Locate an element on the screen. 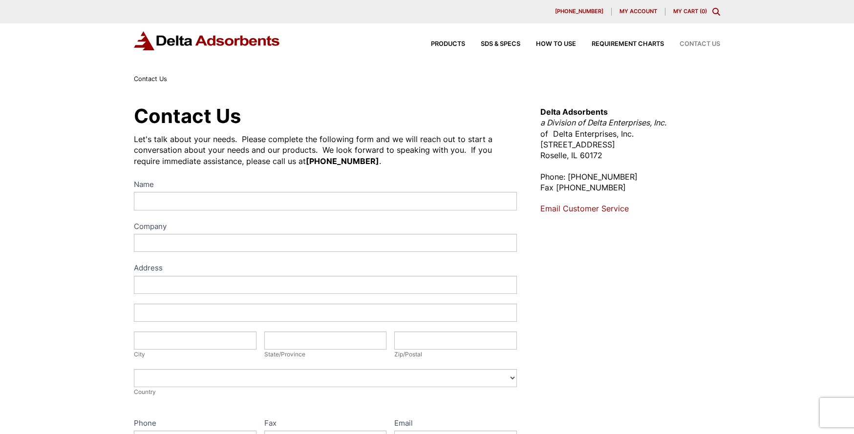 The width and height of the screenshot is (854, 434). div: Zip/Postal is located at coordinates (455, 355).